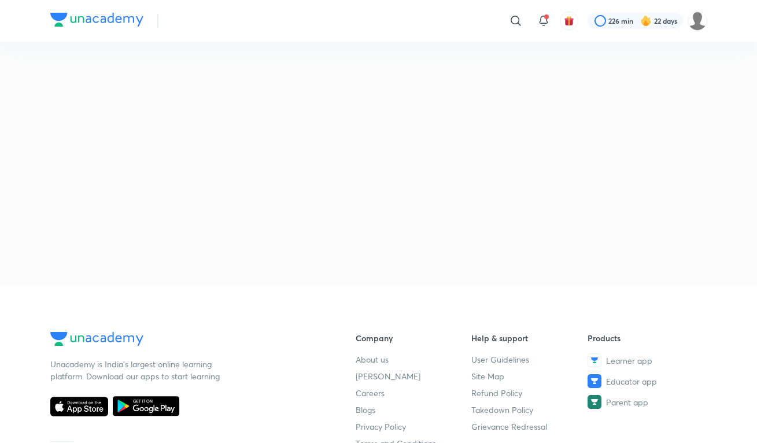  Describe the element at coordinates (569, 21) in the screenshot. I see `img: avatar` at that location.